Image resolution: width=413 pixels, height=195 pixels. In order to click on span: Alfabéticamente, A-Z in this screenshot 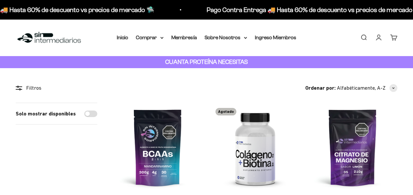, I will do `click(361, 88)`.